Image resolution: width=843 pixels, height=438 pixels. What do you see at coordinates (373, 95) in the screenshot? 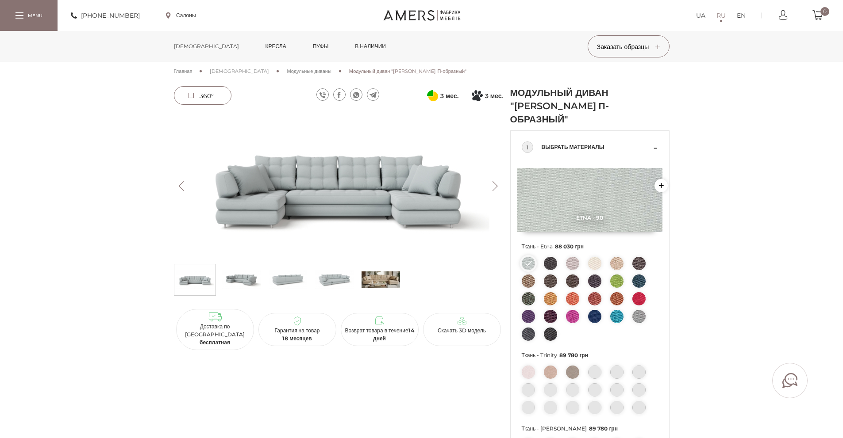
I see `a: telegram` at bounding box center [373, 95].